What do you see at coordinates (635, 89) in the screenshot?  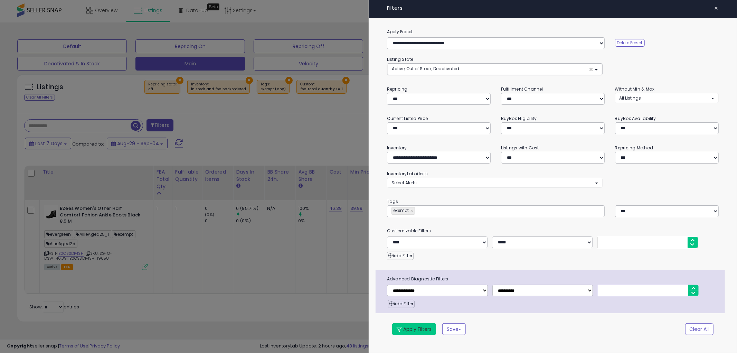 I see `small: Without Min & Max` at bounding box center [635, 89].